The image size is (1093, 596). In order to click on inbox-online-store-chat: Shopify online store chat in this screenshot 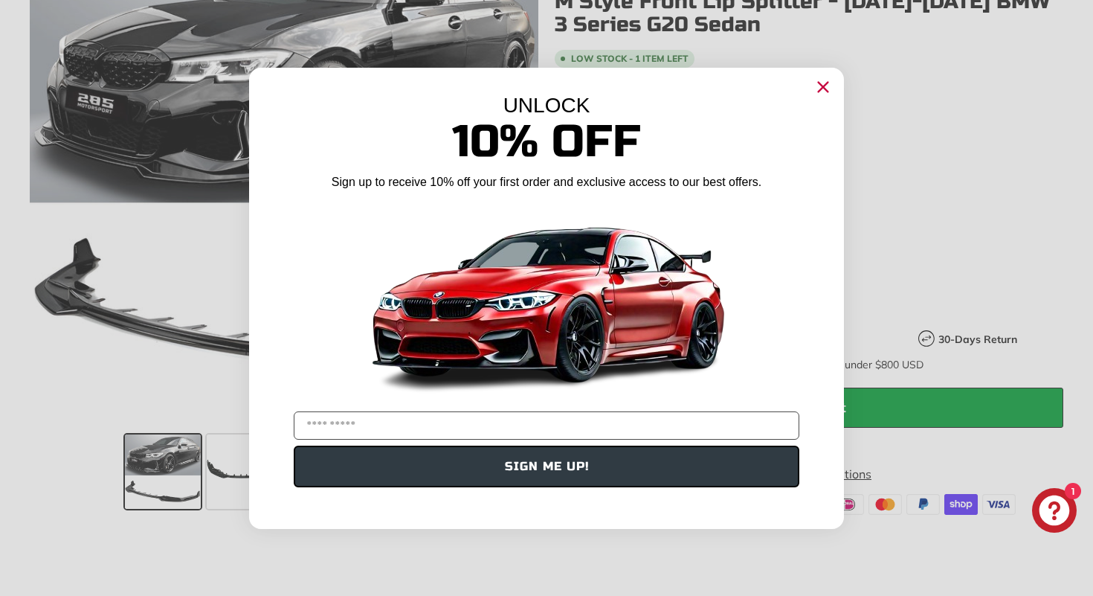, I will do `click(1054, 512)`.